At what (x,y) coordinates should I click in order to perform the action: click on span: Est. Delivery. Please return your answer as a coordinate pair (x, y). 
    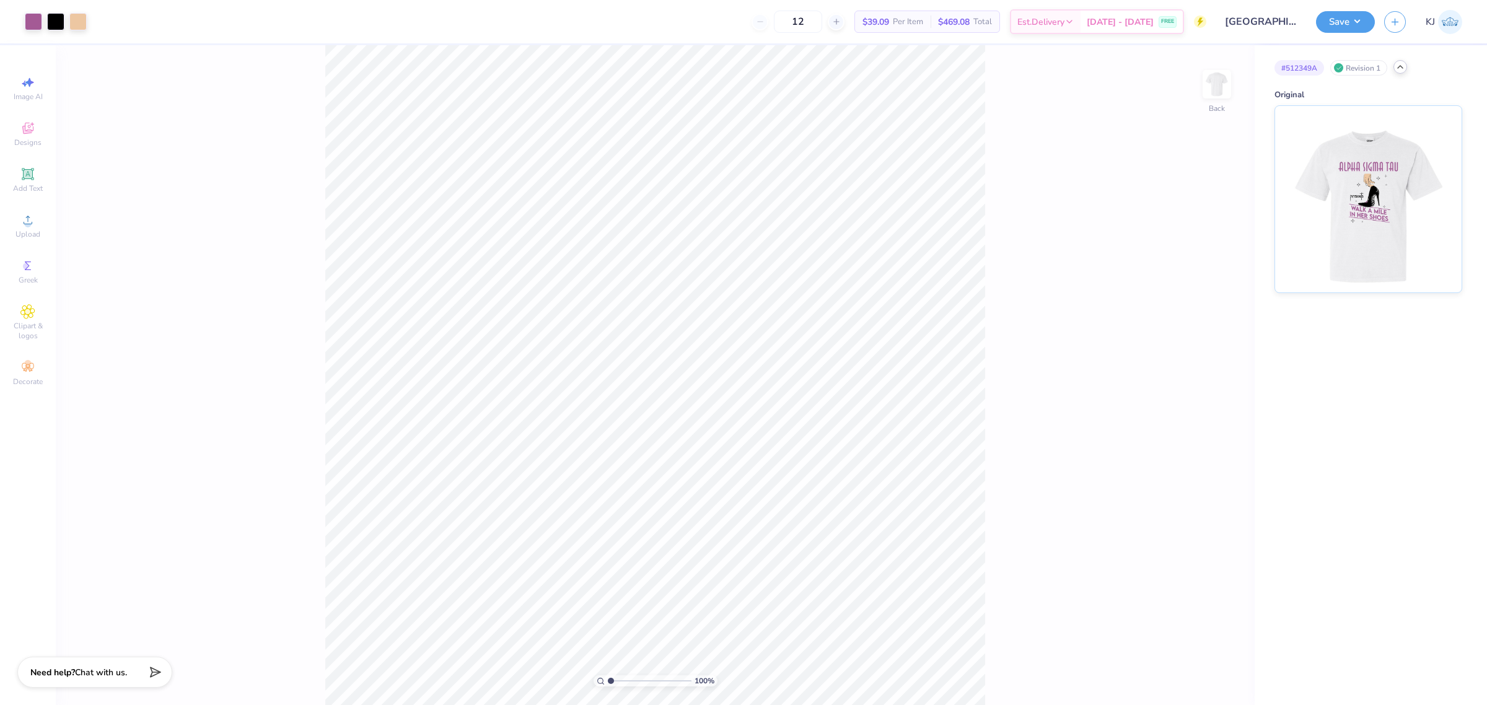
    Looking at the image, I should click on (1041, 22).